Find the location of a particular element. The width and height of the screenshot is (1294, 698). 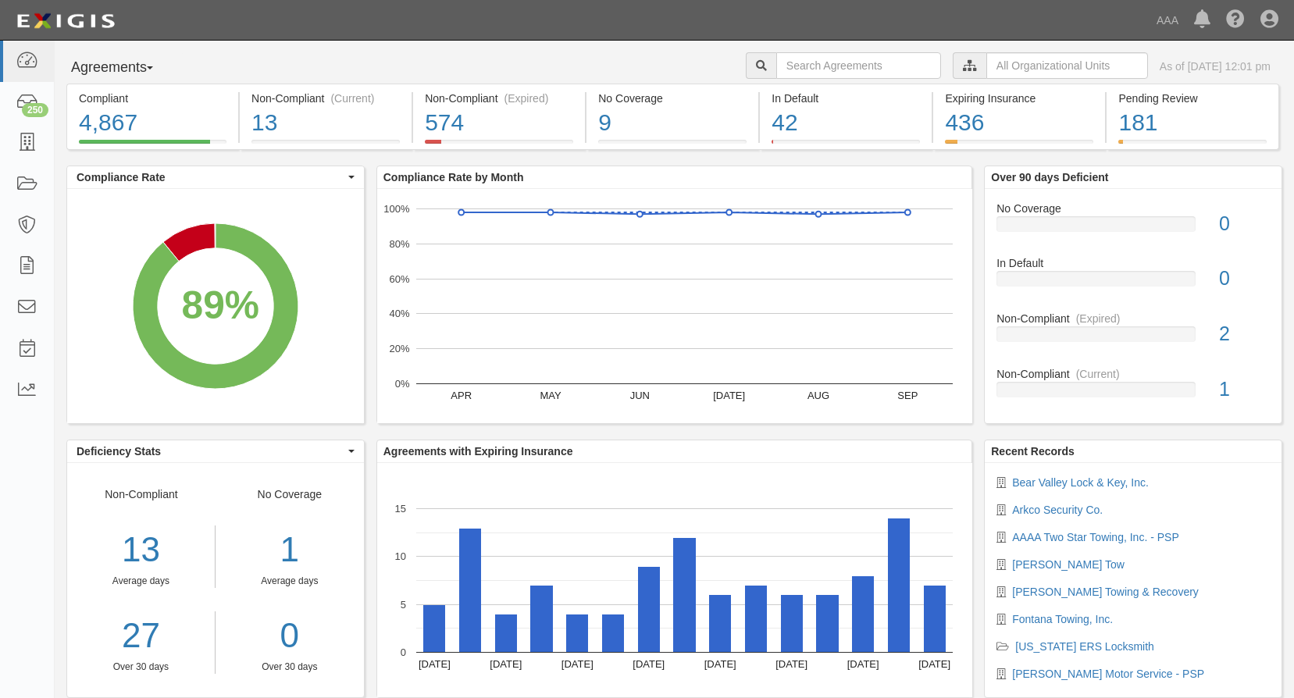

a: Non-Compliant(Expired)574 is located at coordinates (499, 146).